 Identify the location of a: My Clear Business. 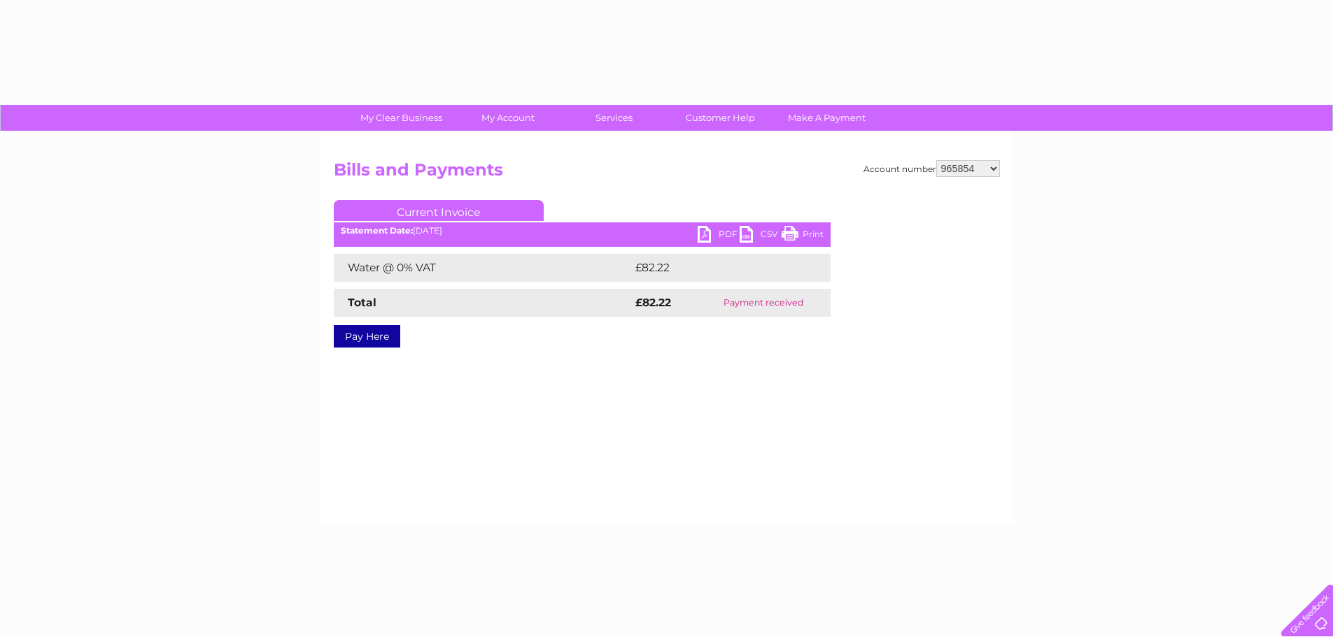
(401, 118).